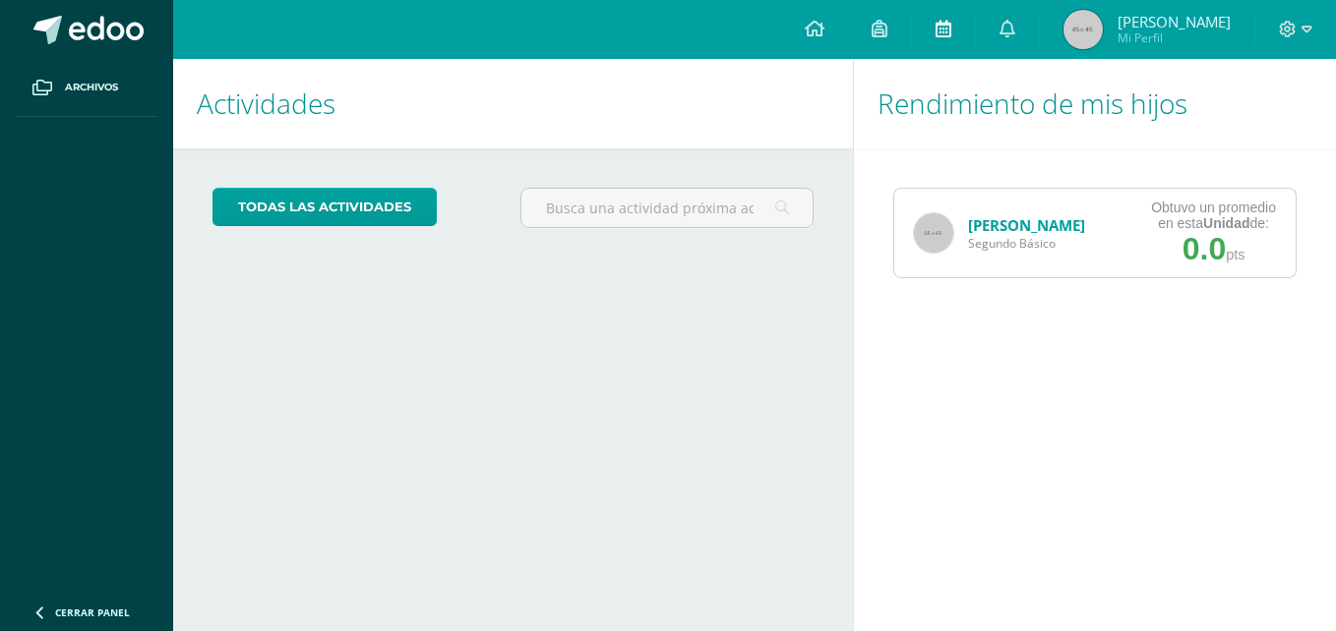  I want to click on input: Busca una actividad próxima aquí..., so click(666, 208).